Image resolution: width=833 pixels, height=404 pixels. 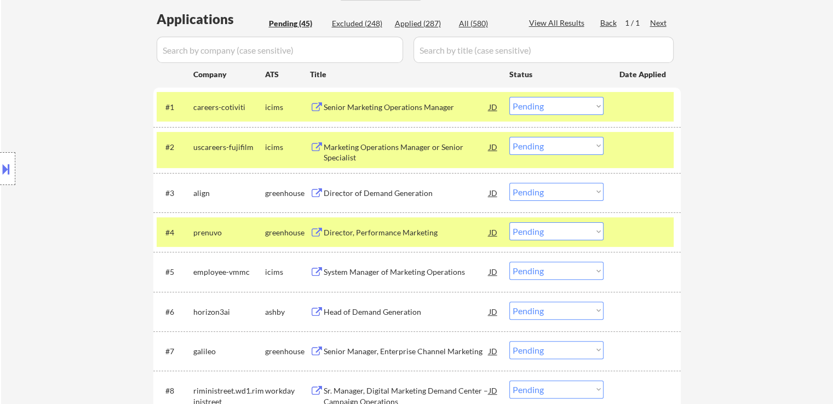 What do you see at coordinates (280, 50) in the screenshot?
I see `input: Search by company (case sensitive)` at bounding box center [280, 50].